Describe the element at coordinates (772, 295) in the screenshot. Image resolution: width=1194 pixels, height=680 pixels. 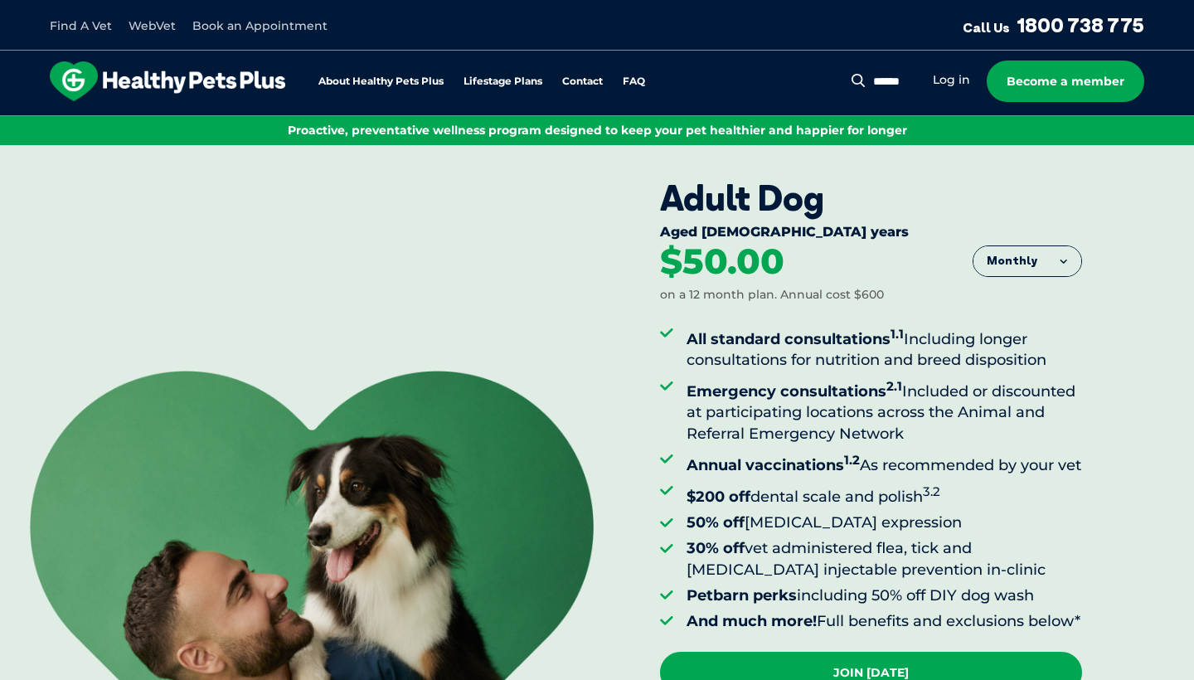
I see `div: on a 12 month plan. Annual cost $600` at that location.